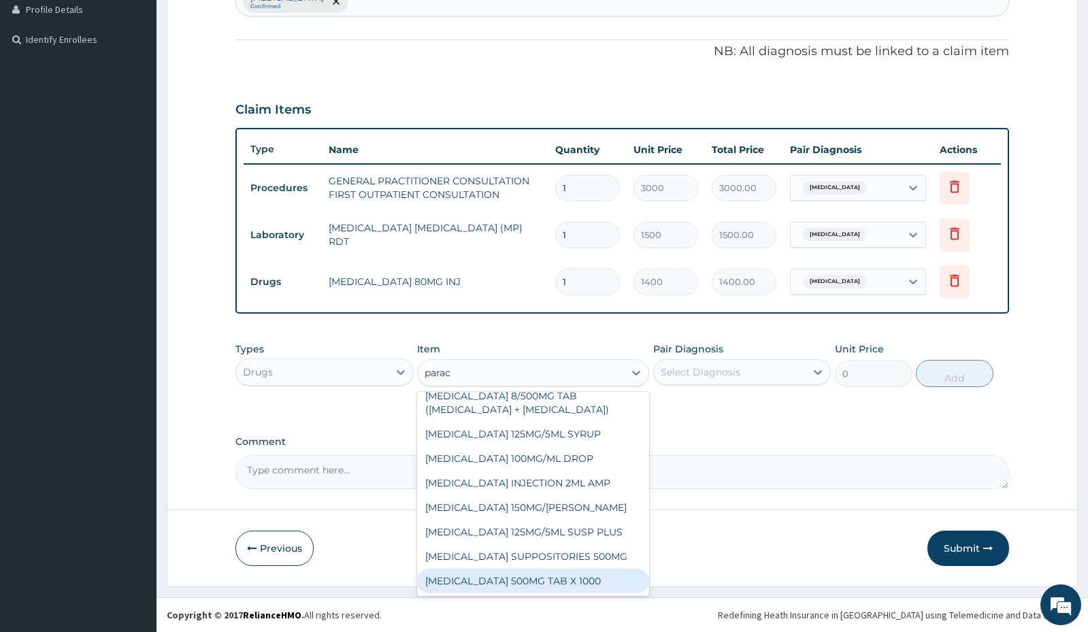  I want to click on div: Drugs, so click(258, 372).